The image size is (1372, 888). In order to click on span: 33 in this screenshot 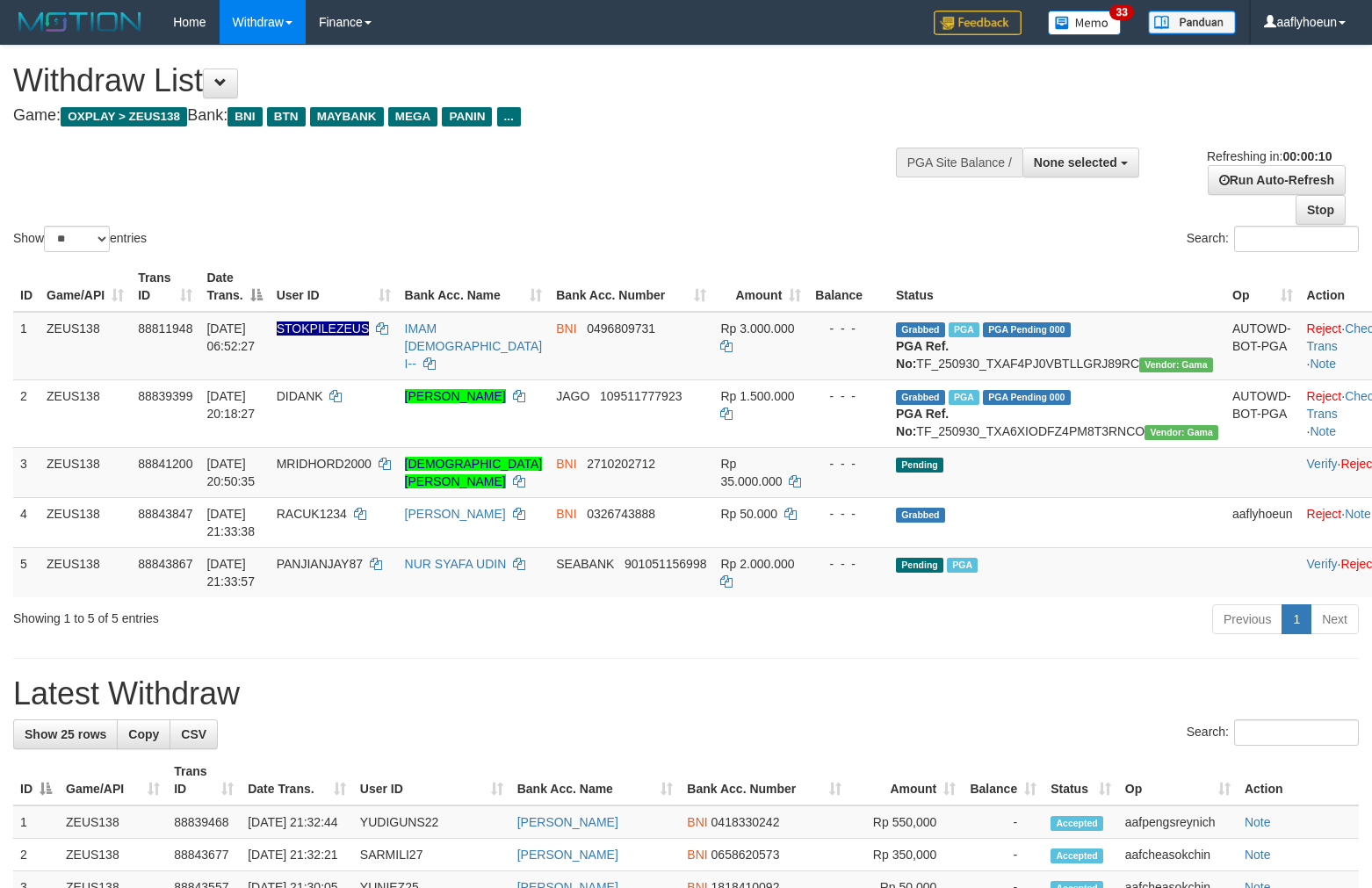, I will do `click(1121, 12)`.